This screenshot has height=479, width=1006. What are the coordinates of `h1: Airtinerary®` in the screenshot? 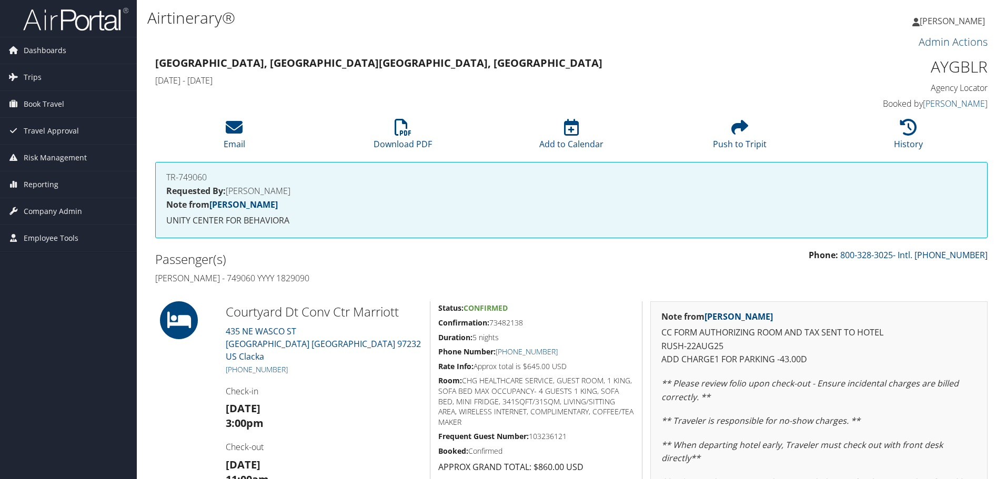 It's located at (430, 18).